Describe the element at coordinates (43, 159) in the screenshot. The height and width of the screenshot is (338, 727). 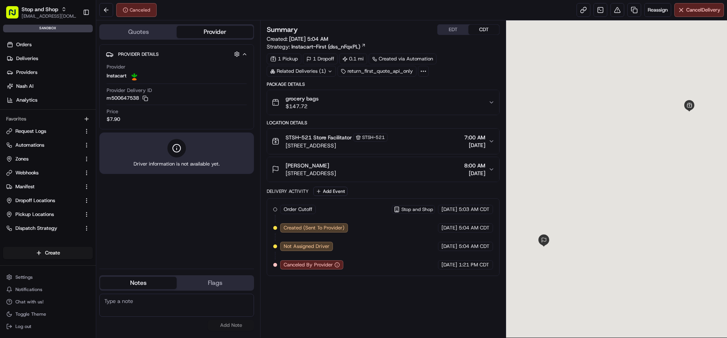
I see `a: Zones` at that location.